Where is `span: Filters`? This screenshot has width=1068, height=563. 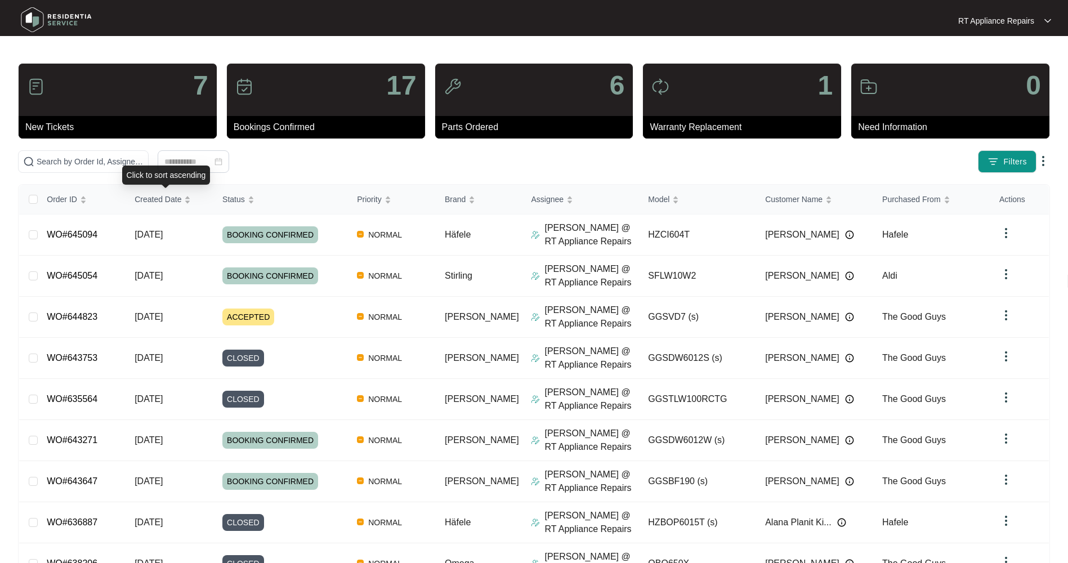
span: Filters is located at coordinates (1015, 162).